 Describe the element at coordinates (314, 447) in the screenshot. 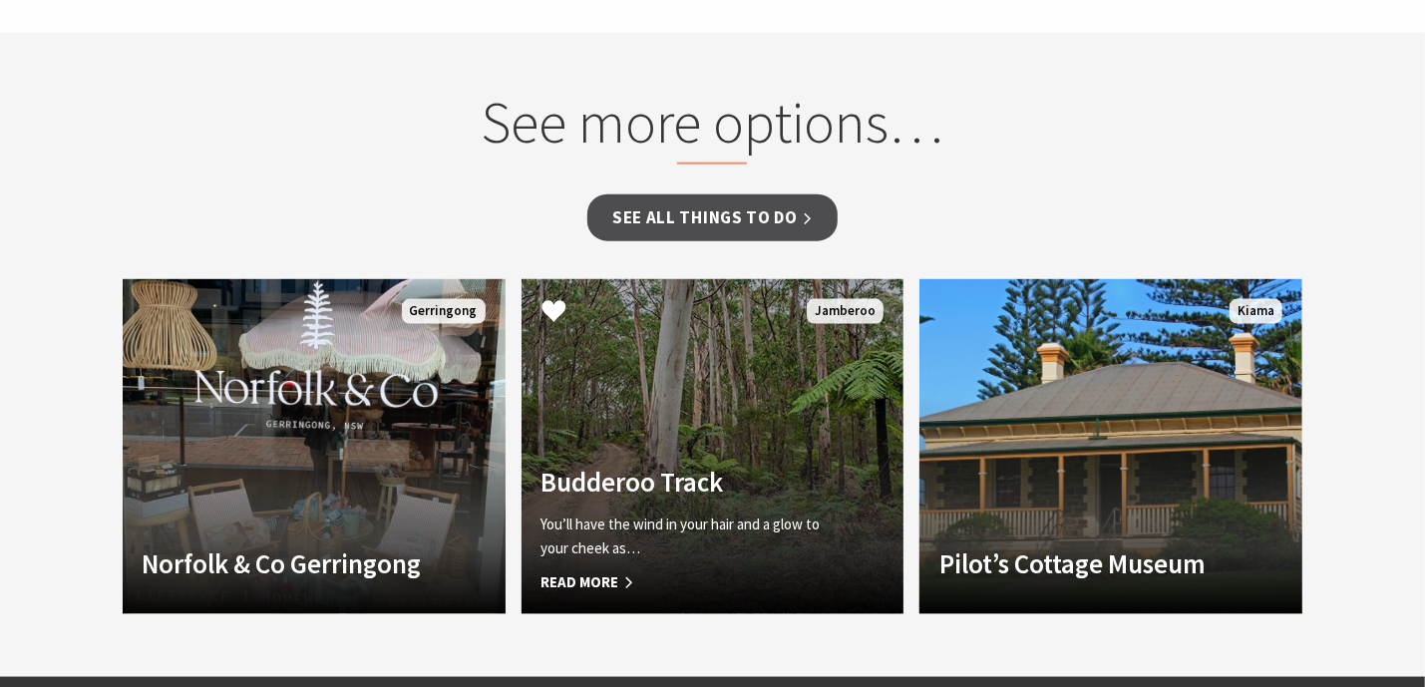

I see `a: Another Image Used Norfolk & Co Gerringong Gerringong` at that location.